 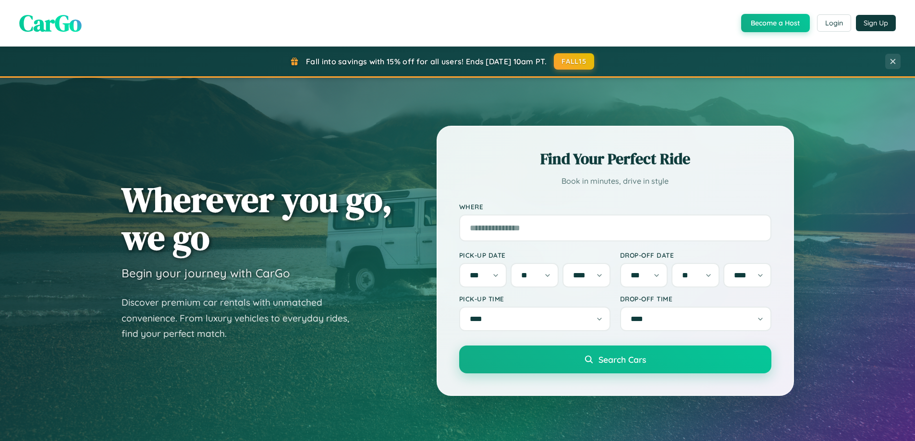 I want to click on button: Become a Host, so click(x=775, y=23).